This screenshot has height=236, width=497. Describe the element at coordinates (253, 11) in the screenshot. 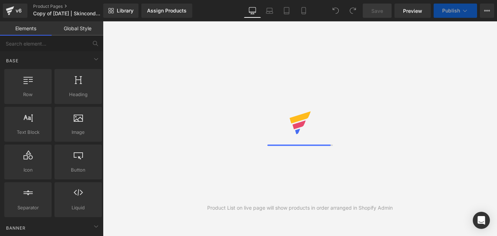

I see `a: Desktop` at that location.